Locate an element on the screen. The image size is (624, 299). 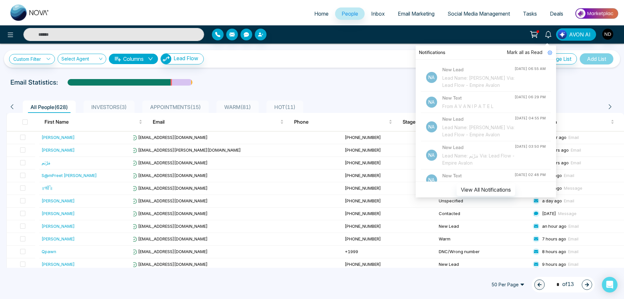
button: Manage List is located at coordinates (557, 59).